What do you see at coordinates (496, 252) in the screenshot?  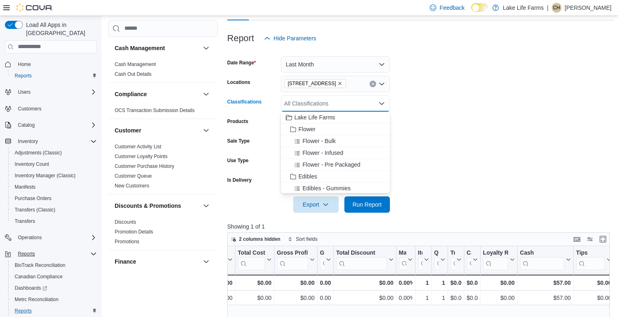 I see `div: Loyalty Redemptions` at bounding box center [496, 252].